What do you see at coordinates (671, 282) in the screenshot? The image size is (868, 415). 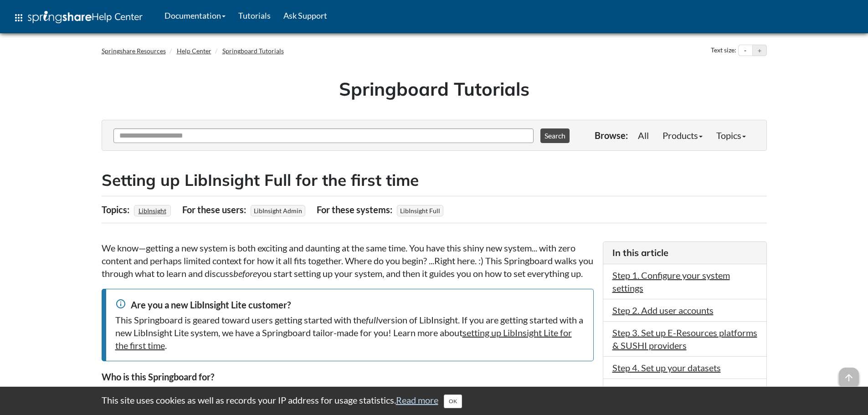 I see `a: Step 1. Configure your system settings` at bounding box center [671, 282].